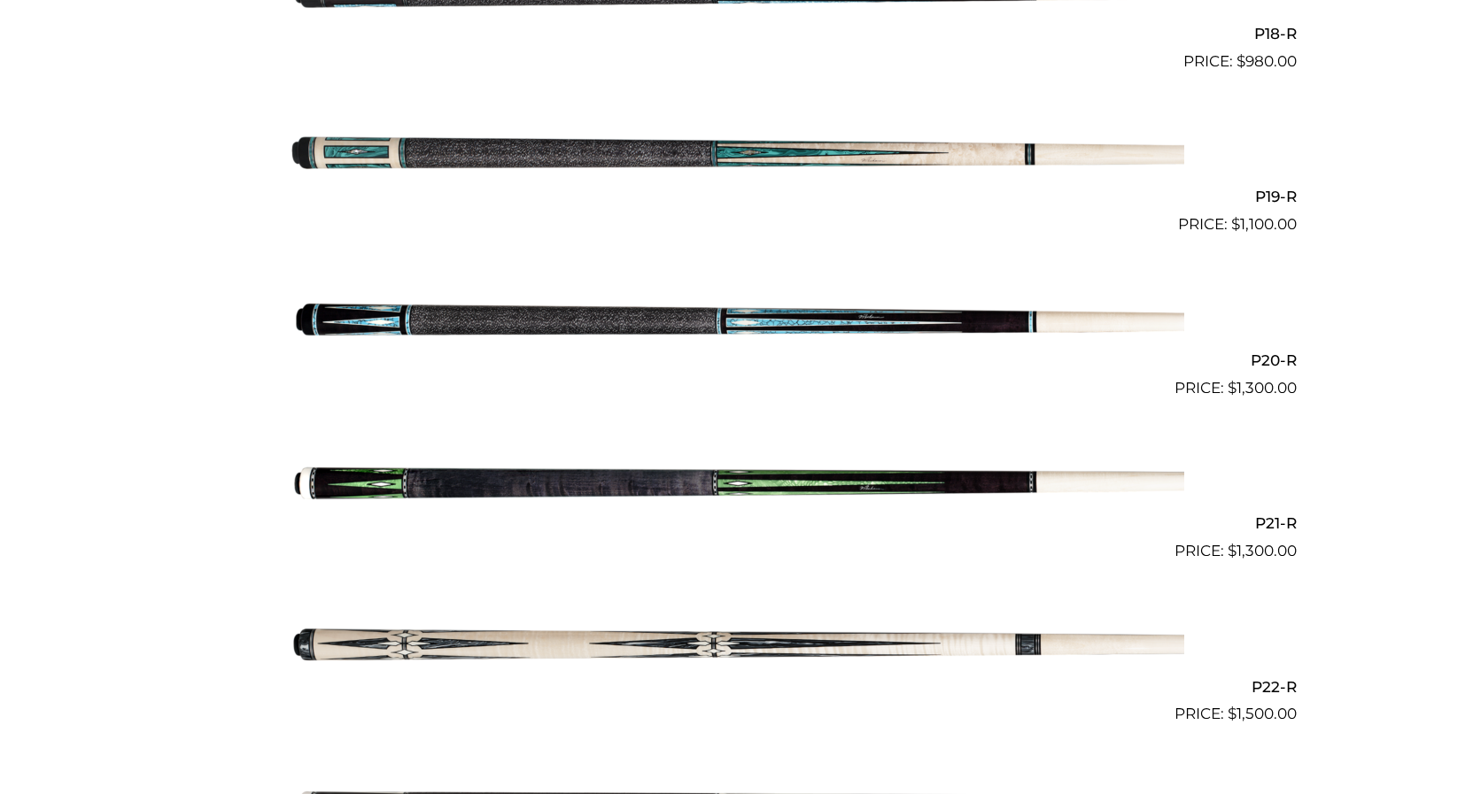  What do you see at coordinates (737, 197) in the screenshot?
I see `h2: P19-R` at bounding box center [737, 197].